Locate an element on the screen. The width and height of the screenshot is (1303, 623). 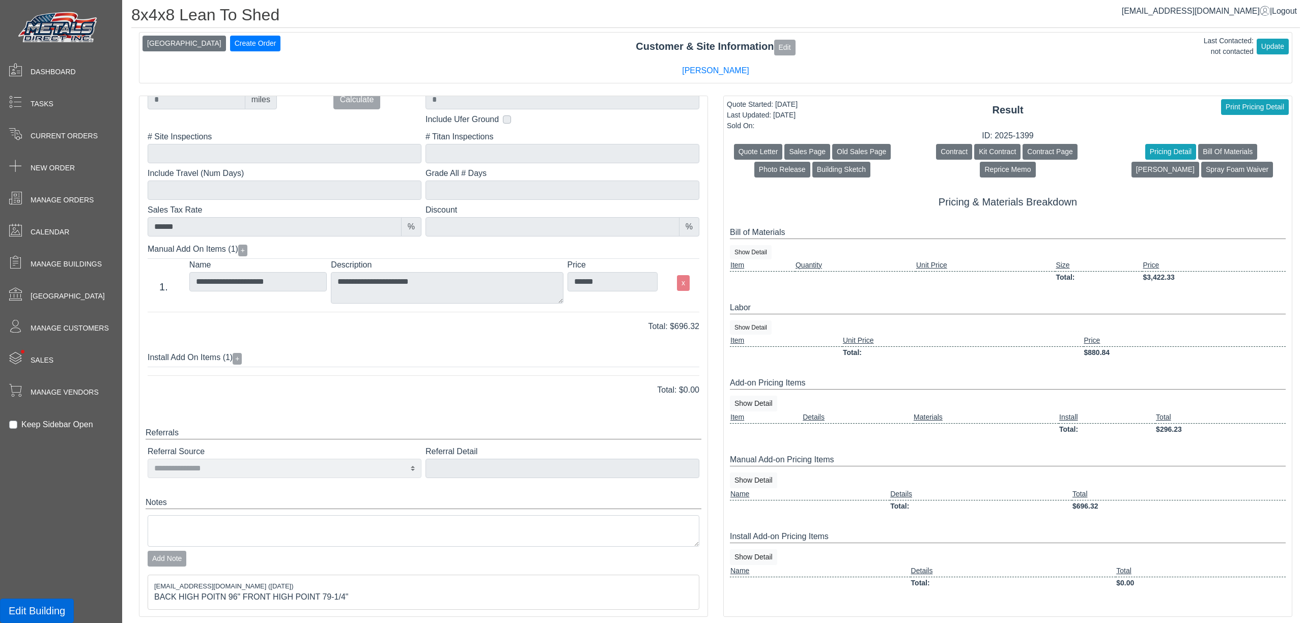
td: $296.23 is located at coordinates (1220, 429).